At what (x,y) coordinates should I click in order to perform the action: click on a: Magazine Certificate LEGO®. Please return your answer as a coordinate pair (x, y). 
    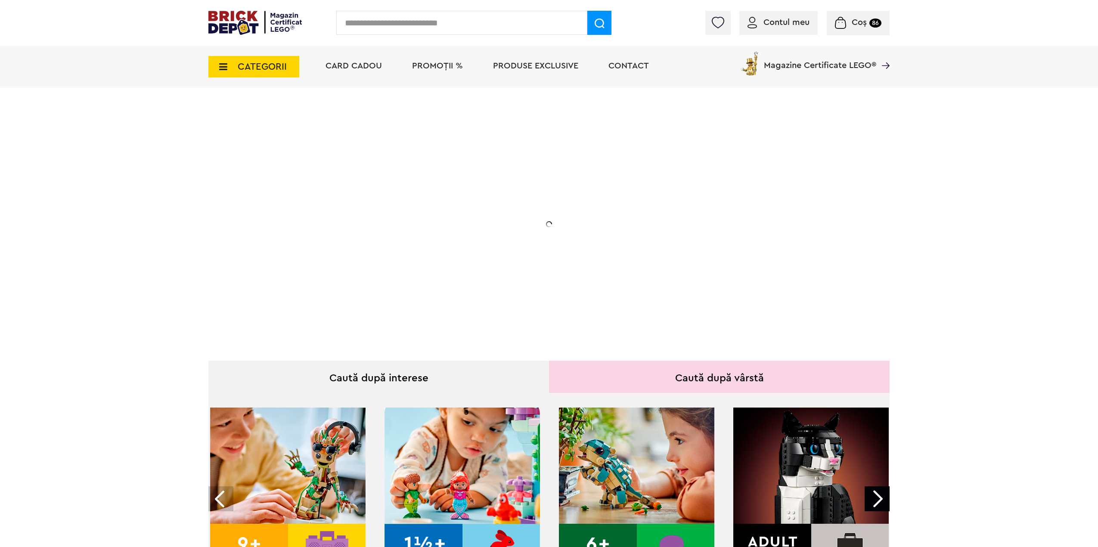
    Looking at the image, I should click on (883, 54).